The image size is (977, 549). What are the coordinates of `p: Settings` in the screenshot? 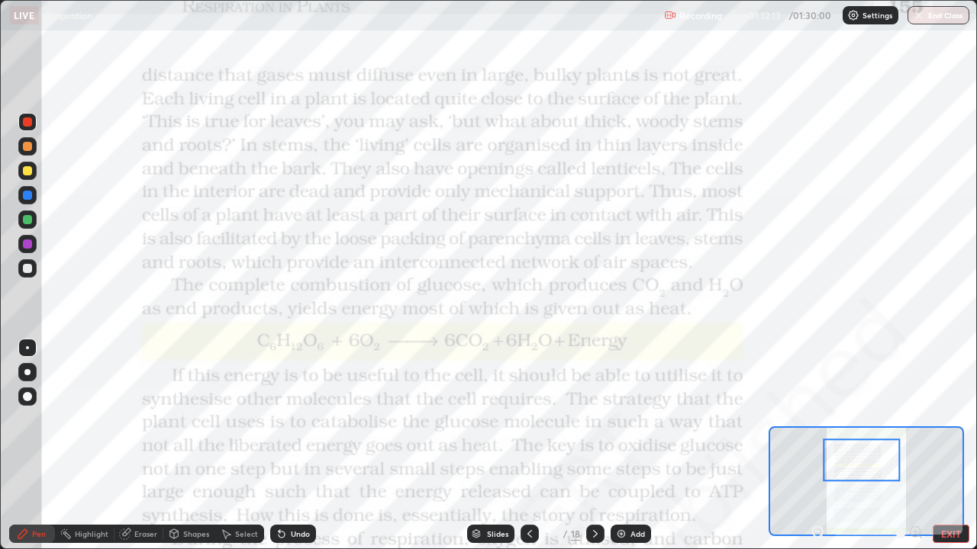 It's located at (877, 15).